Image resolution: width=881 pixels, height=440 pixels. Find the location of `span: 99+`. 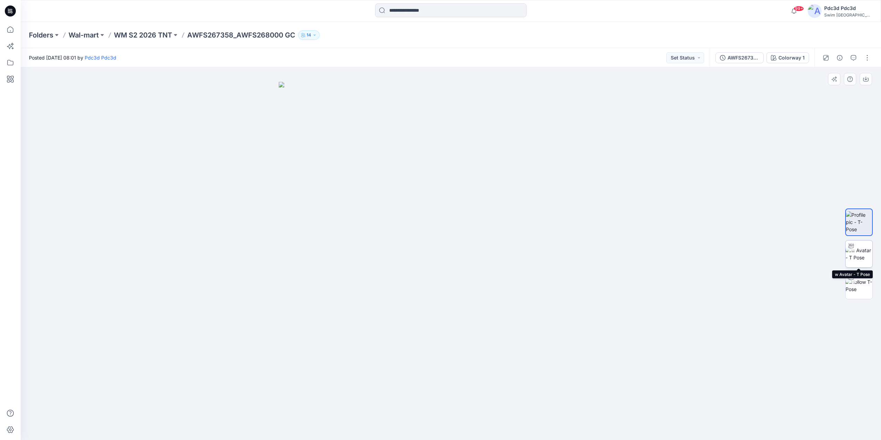

span: 99+ is located at coordinates (799, 9).